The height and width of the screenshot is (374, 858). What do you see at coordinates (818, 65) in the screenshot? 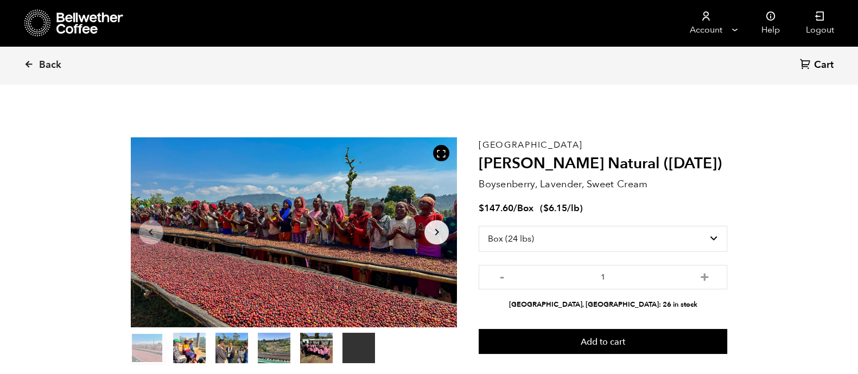
I see `a: Cart` at bounding box center [818, 65].